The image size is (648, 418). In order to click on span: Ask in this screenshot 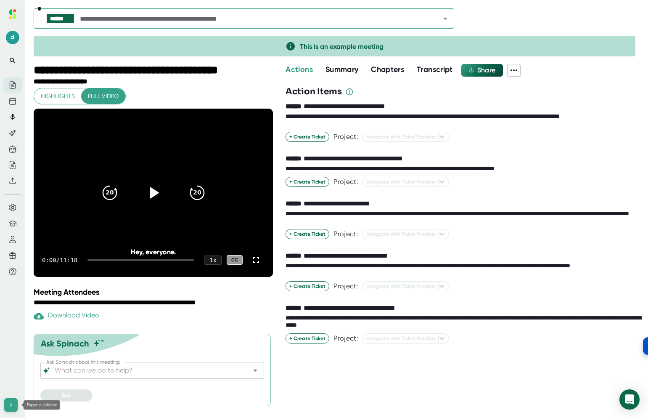, I will do `click(66, 395)`.